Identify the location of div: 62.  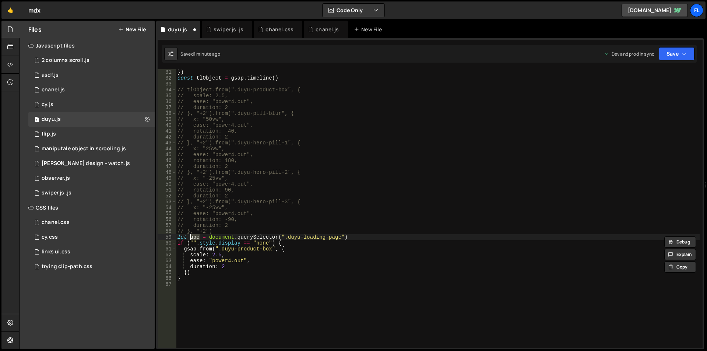
(167, 255).